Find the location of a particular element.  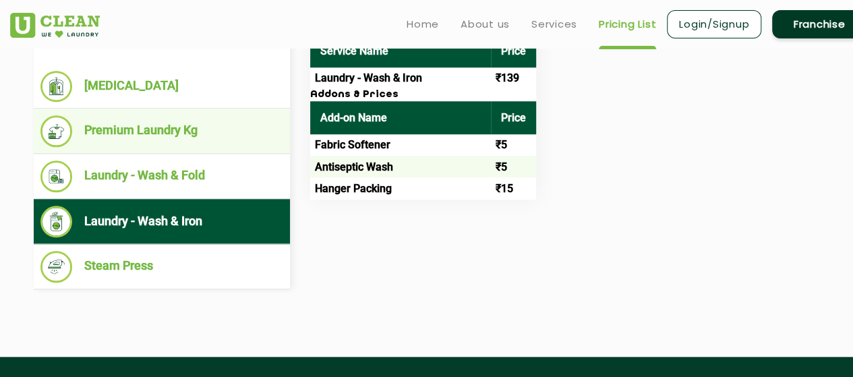

a: Home is located at coordinates (423, 24).